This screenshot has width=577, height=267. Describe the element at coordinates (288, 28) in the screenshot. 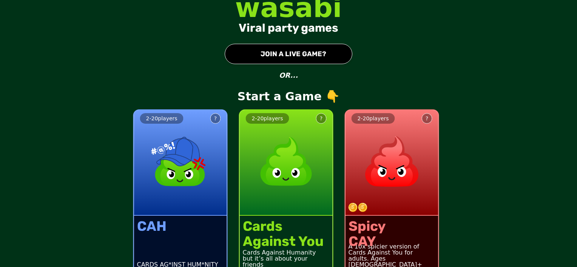

I see `div: Viral party games` at that location.